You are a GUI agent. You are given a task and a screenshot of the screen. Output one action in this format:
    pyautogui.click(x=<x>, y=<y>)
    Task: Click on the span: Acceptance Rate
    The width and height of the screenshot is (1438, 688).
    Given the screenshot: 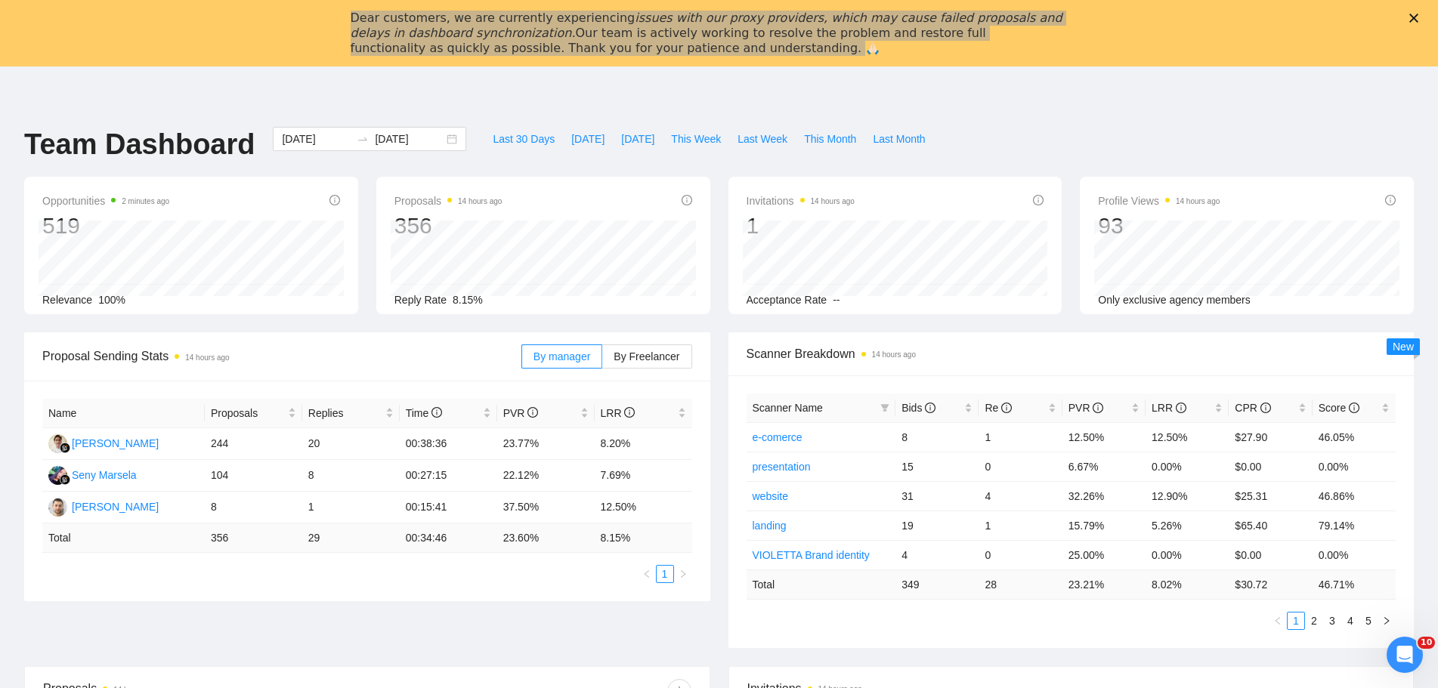 What is the action you would take?
    pyautogui.click(x=787, y=300)
    